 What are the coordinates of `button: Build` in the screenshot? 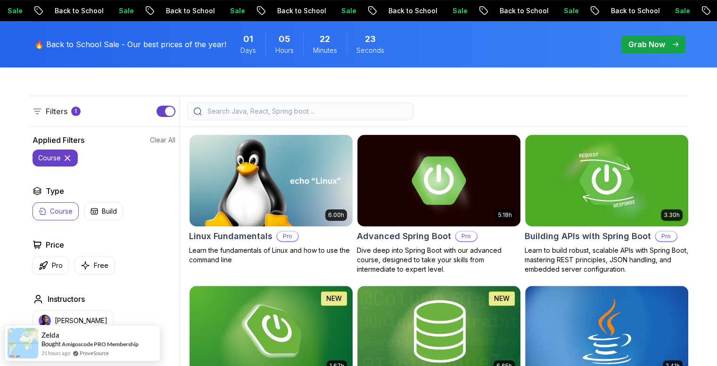 It's located at (104, 211).